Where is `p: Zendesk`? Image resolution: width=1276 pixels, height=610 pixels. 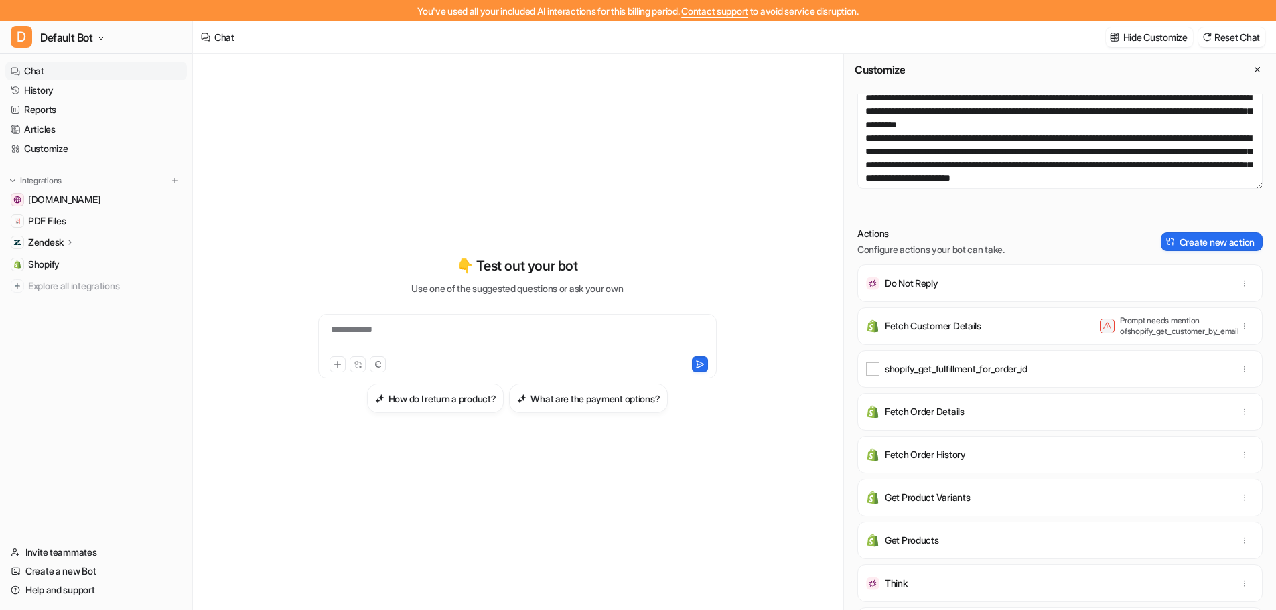 p: Zendesk is located at coordinates (46, 243).